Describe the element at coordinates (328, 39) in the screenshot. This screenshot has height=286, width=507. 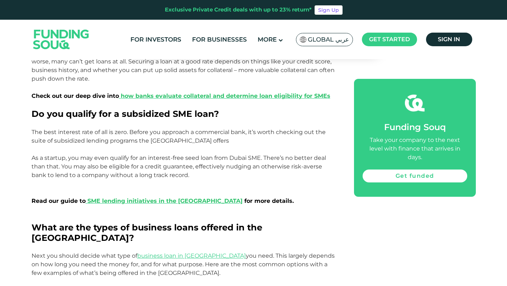
I see `span: Global عربي` at that location.